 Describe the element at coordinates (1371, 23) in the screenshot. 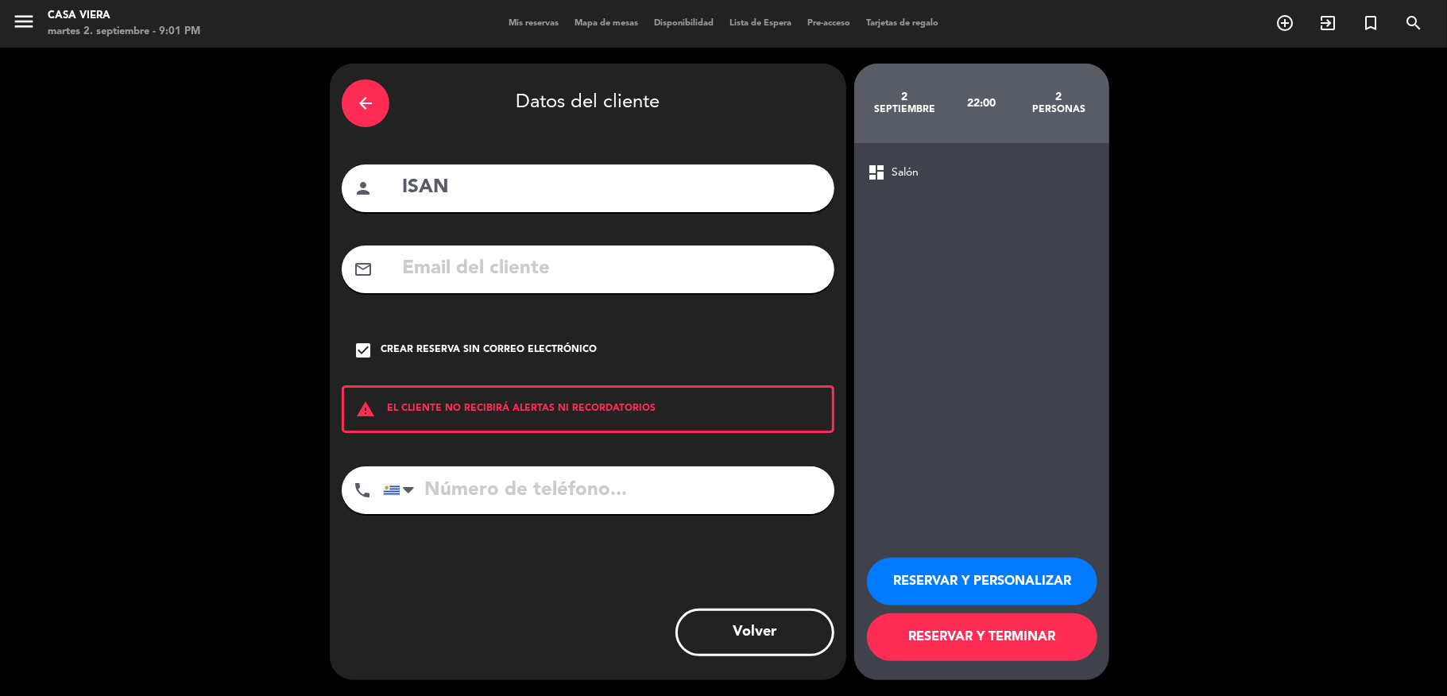

I see `i: turned_in_not` at that location.